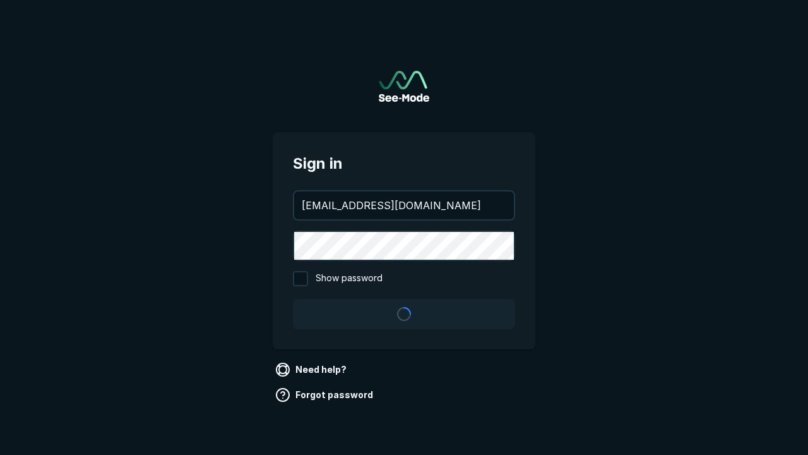 The image size is (808, 455). Describe the element at coordinates (404, 86) in the screenshot. I see `img: See-Mode Logo` at that location.